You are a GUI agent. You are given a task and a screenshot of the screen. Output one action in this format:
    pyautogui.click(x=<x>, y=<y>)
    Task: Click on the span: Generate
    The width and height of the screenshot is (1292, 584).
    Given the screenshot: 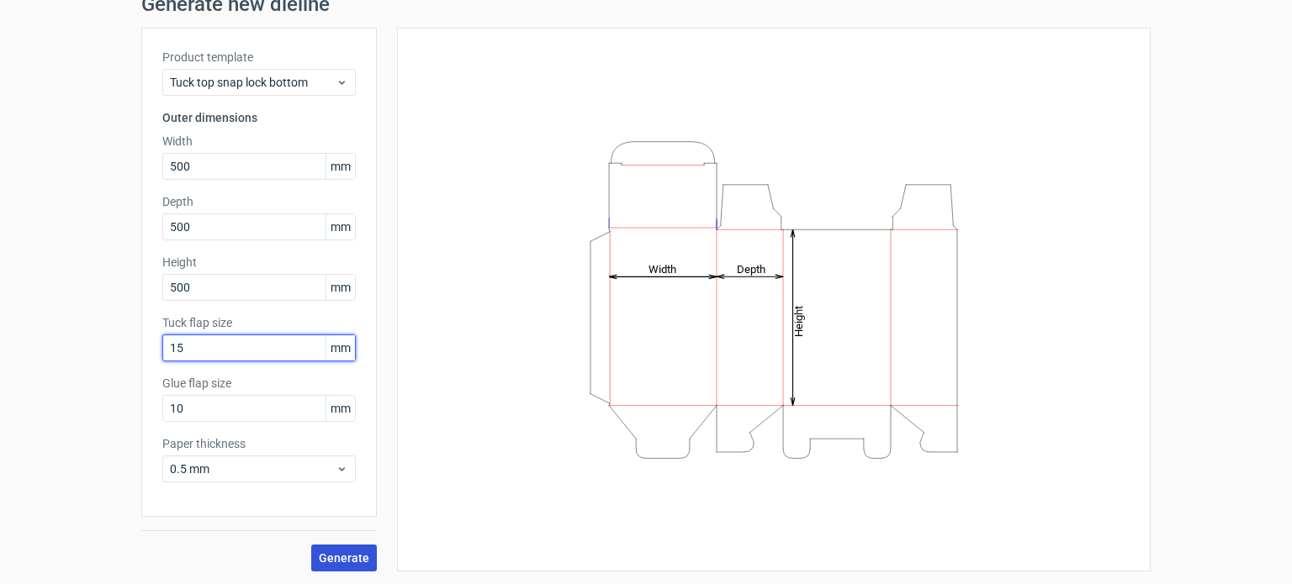 What is the action you would take?
    pyautogui.click(x=344, y=558)
    